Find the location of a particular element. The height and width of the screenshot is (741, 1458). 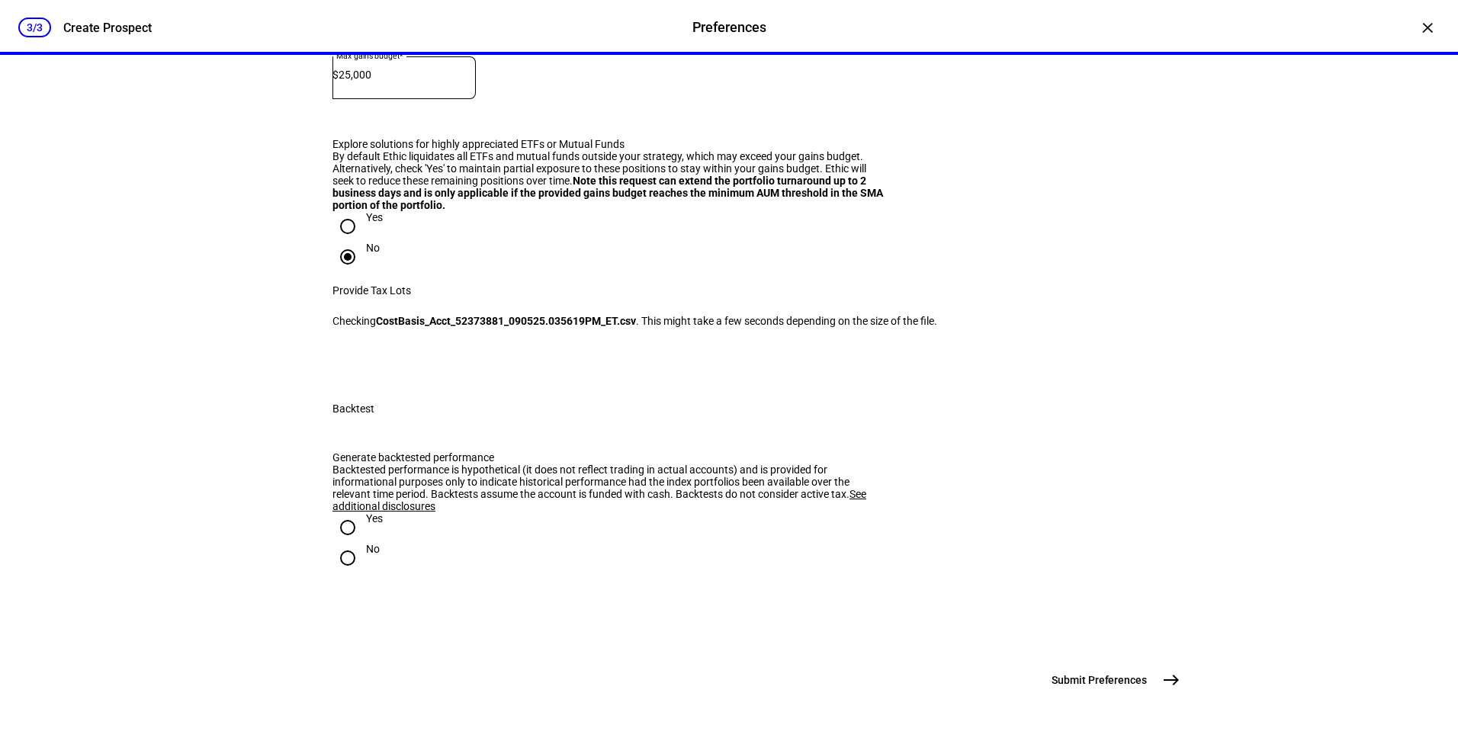

div: Checking . This might take a few seconds depending on the size of the file. is located at coordinates (729, 321).